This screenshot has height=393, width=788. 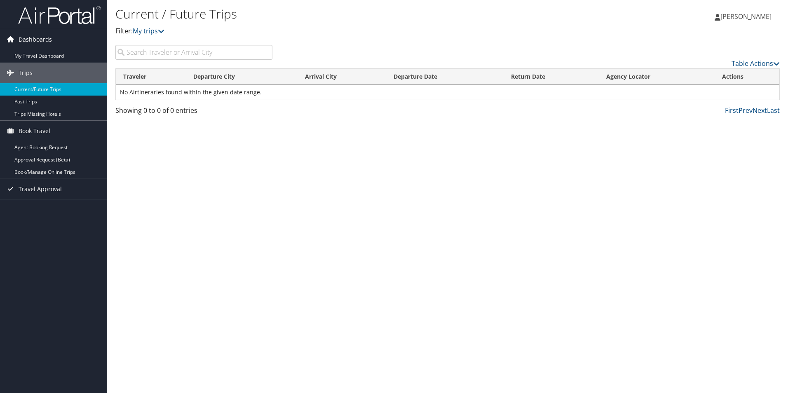 What do you see at coordinates (657, 77) in the screenshot?
I see `th: Agency Locator: activate to sort column ascending` at bounding box center [657, 77].